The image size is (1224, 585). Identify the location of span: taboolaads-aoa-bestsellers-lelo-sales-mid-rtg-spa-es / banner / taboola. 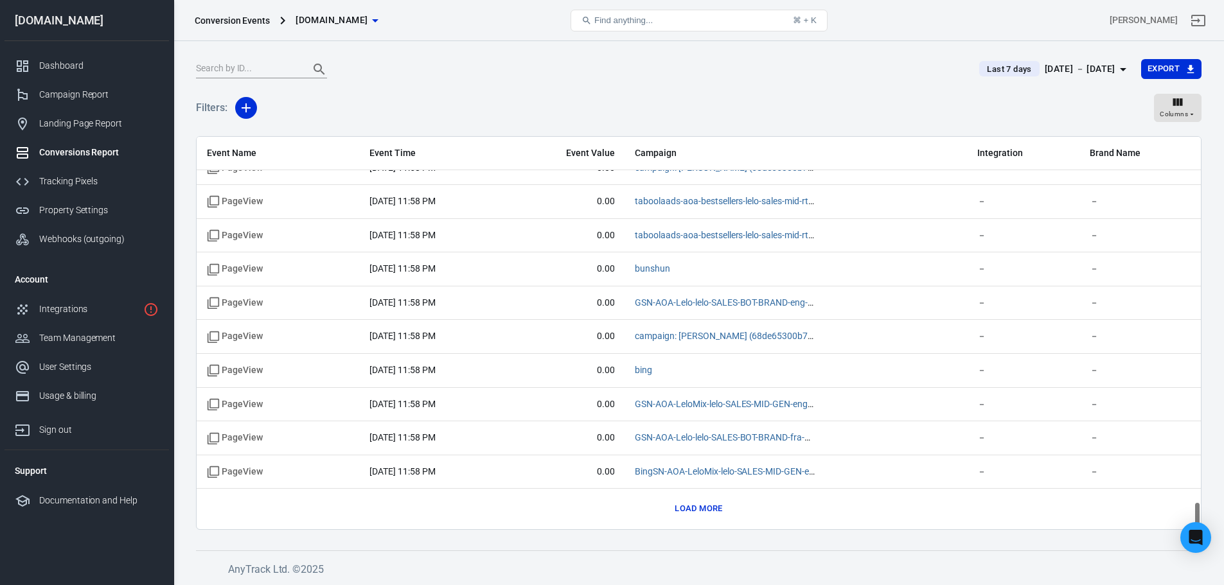
(725, 236).